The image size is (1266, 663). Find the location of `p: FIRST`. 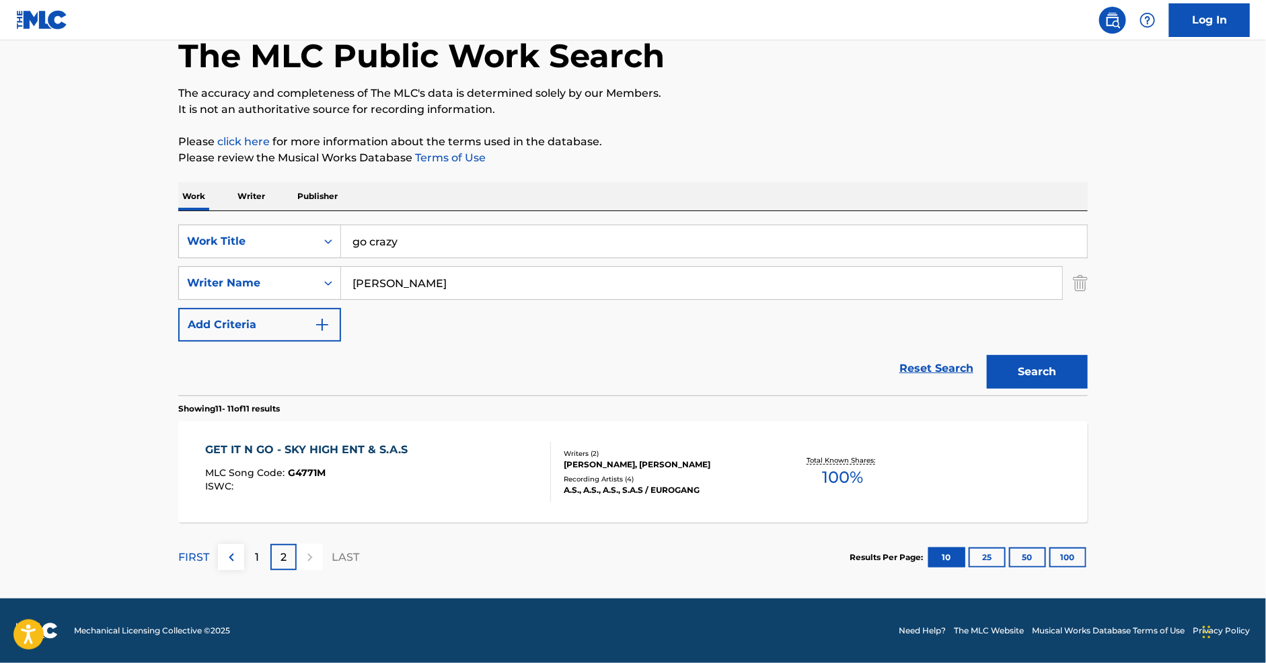

p: FIRST is located at coordinates (194, 558).